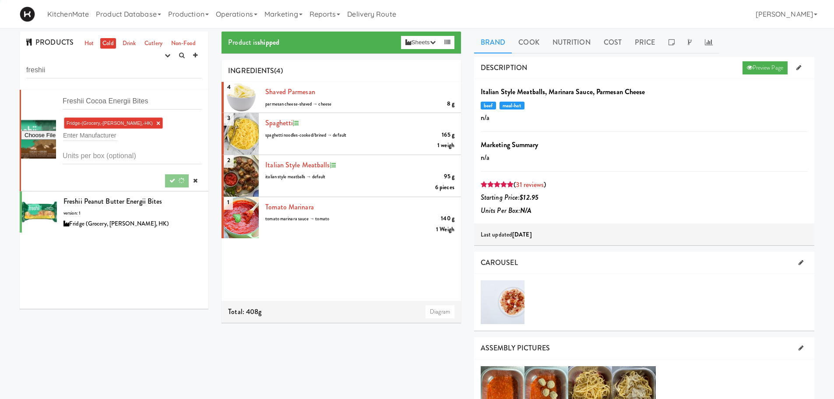 Image resolution: width=834 pixels, height=399 pixels. What do you see at coordinates (289, 207) in the screenshot?
I see `span: Tomato Marinara` at bounding box center [289, 207].